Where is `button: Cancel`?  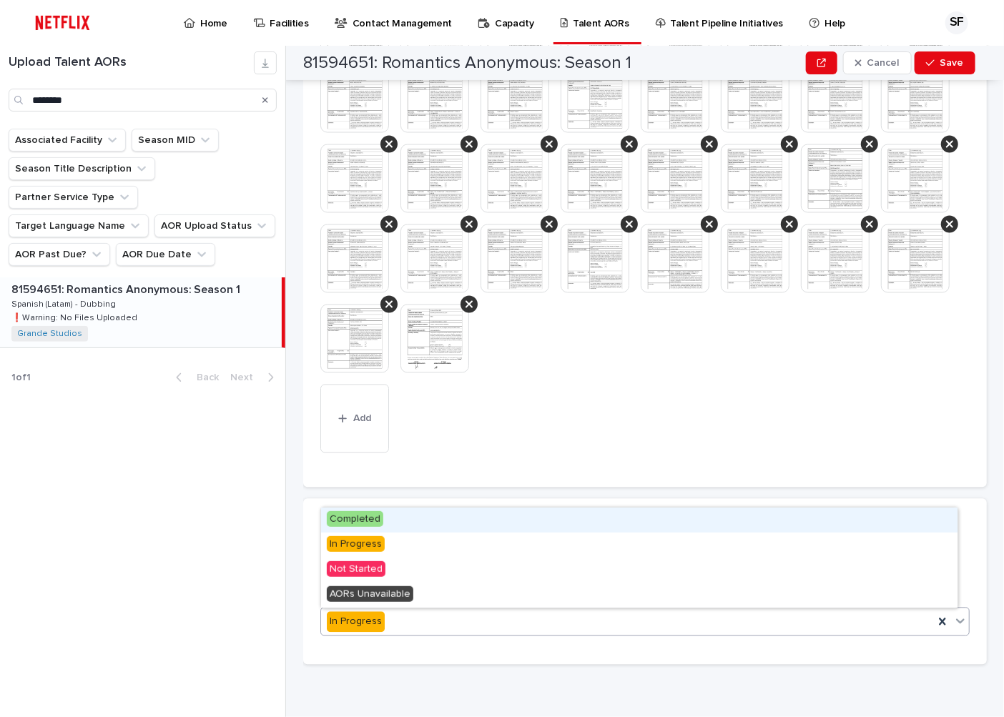 button: Cancel is located at coordinates (877, 63).